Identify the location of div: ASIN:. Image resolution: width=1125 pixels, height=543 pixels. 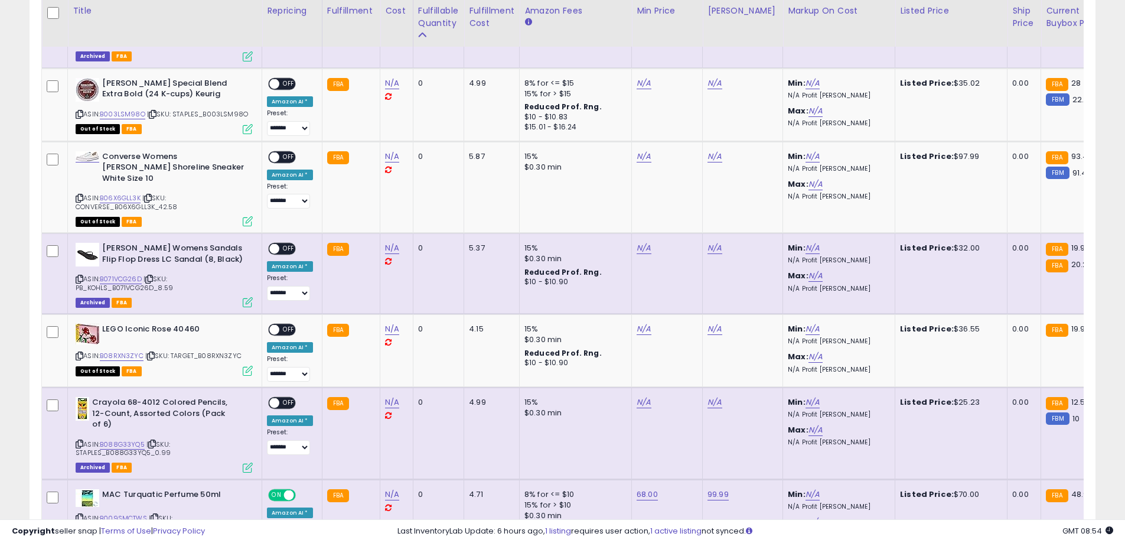
(164, 274).